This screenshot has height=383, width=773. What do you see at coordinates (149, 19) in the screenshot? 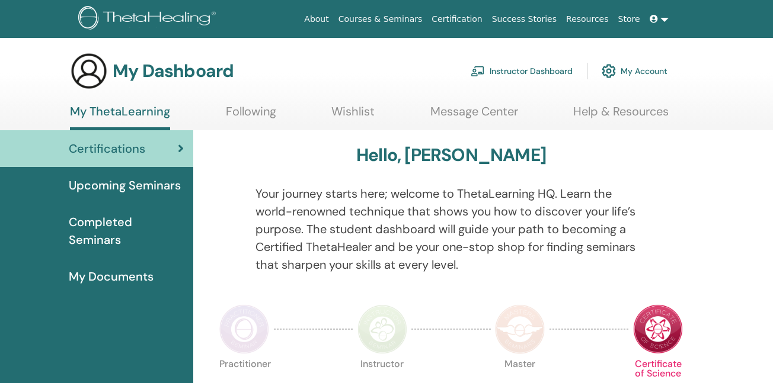
I see `img: logo.png` at bounding box center [149, 19].